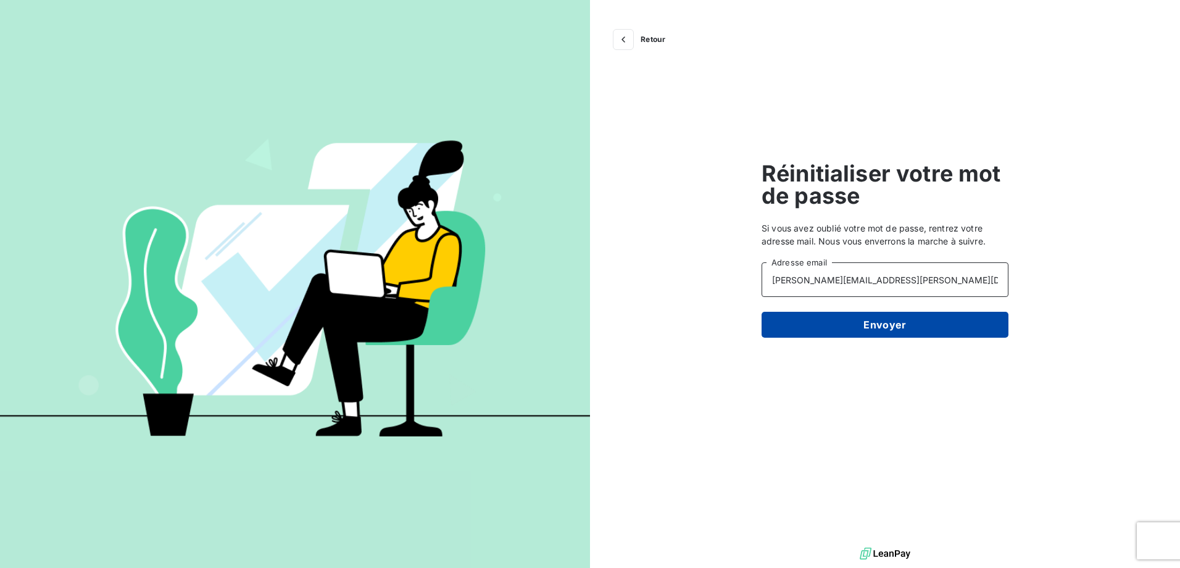 Image resolution: width=1180 pixels, height=568 pixels. I want to click on span: Retour, so click(653, 40).